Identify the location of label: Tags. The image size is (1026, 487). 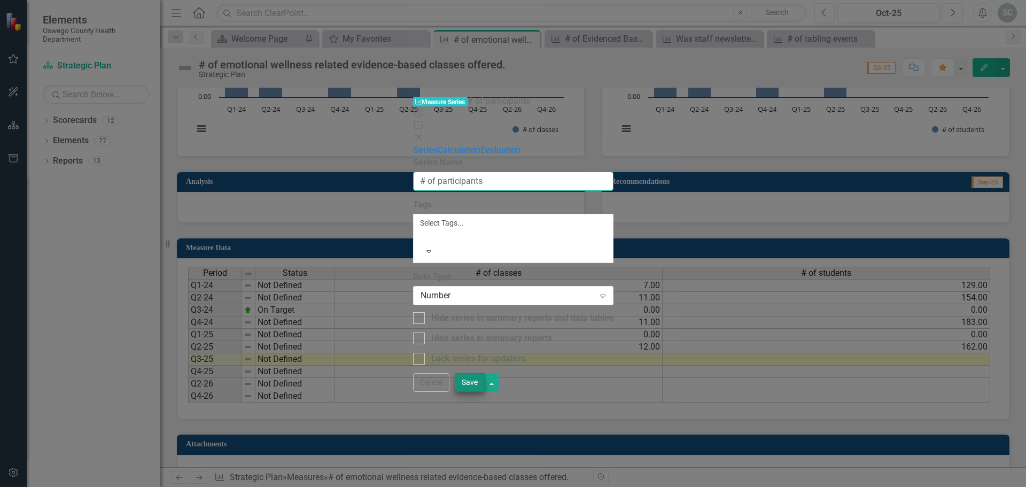
(513, 205).